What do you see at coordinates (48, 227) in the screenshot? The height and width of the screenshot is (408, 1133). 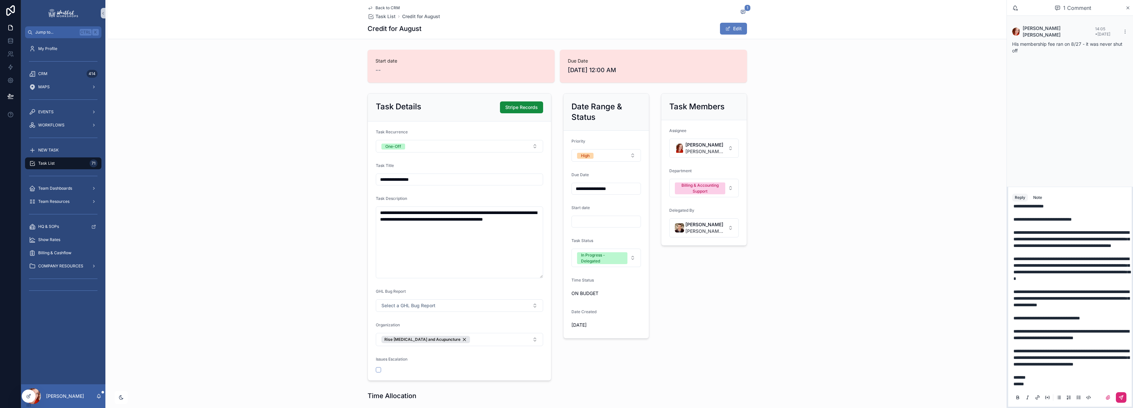 I see `span: HQ & SOPs` at bounding box center [48, 227].